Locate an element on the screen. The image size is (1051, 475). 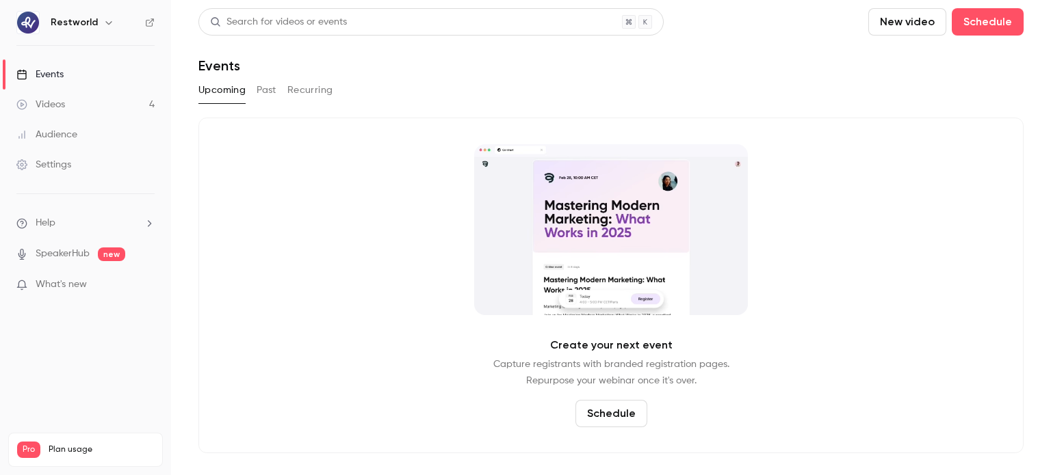
img: Restworld is located at coordinates (28, 23).